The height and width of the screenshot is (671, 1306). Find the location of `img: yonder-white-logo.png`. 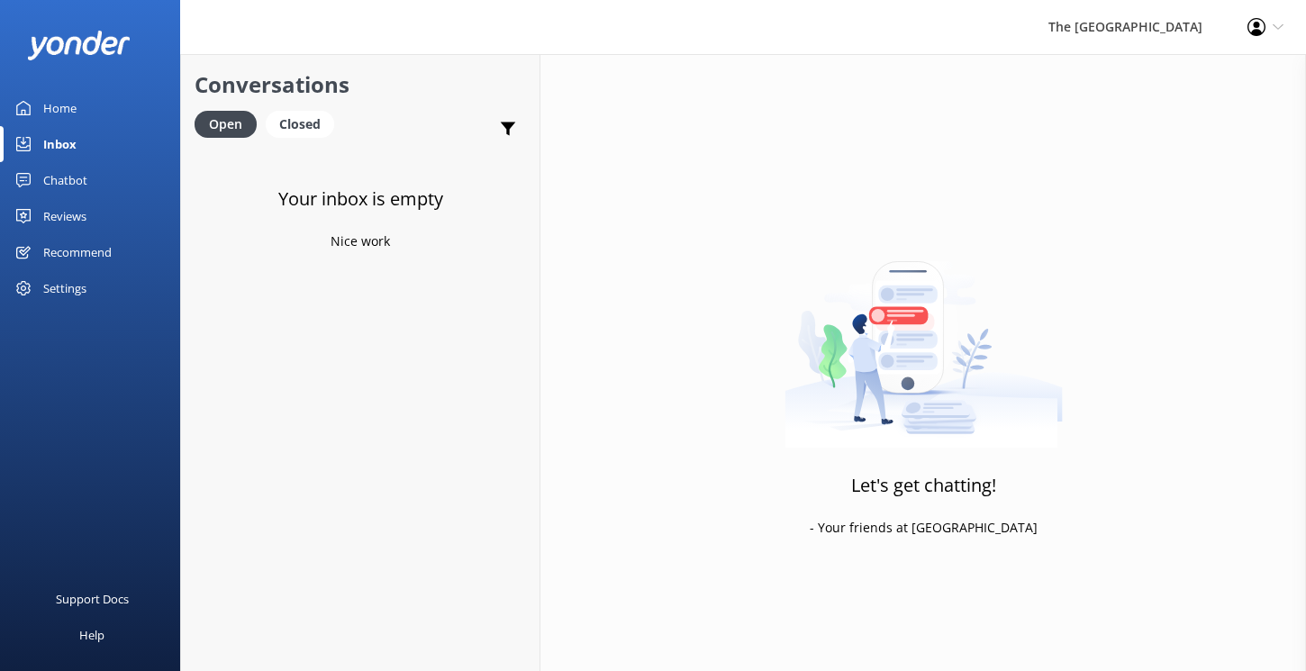

img: yonder-white-logo.png is located at coordinates (78, 45).